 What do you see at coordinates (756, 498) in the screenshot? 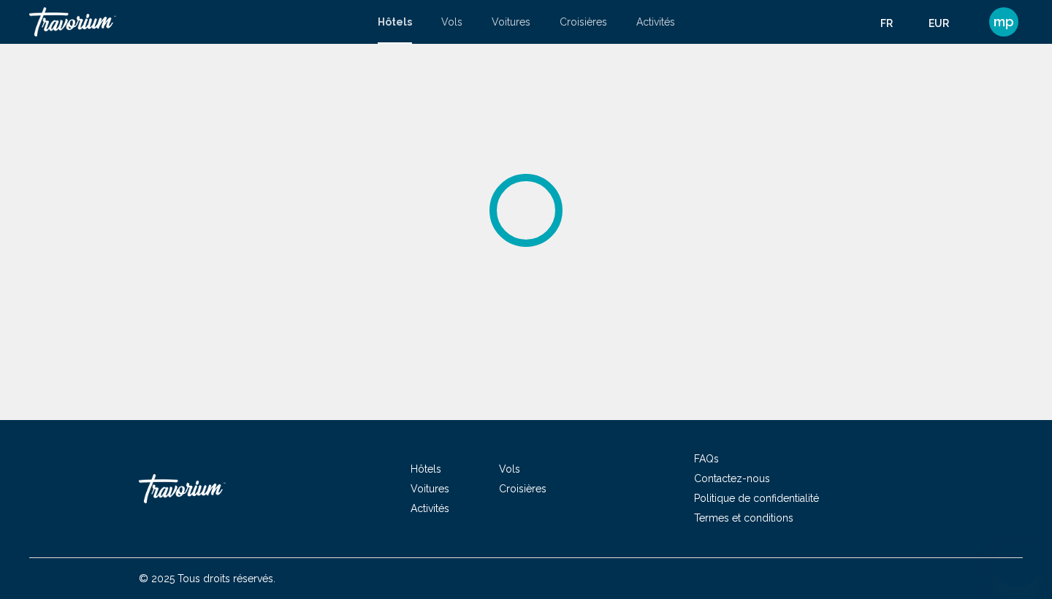
I see `a: Politique de confidentialité` at bounding box center [756, 498].